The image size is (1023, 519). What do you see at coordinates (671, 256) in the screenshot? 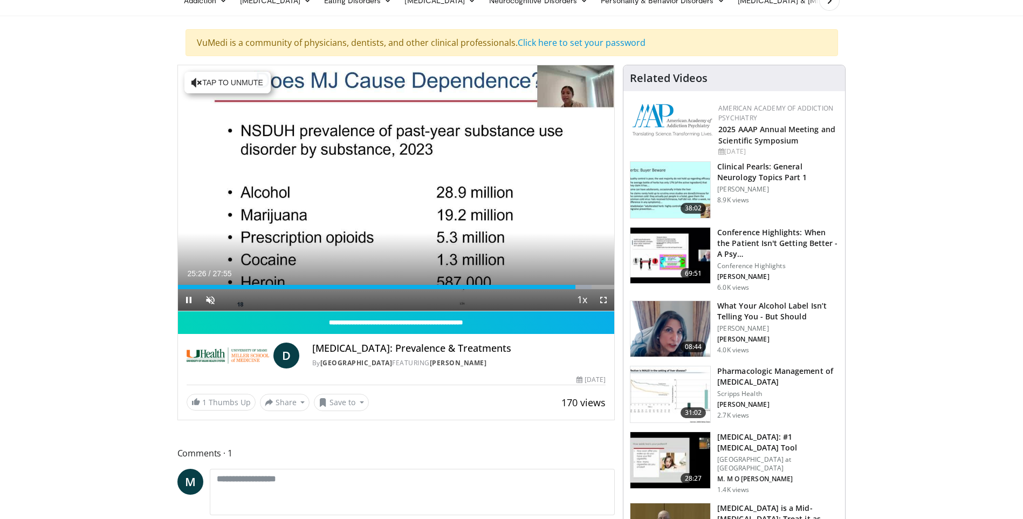
I see `img: 4362ec9e-0993-4580-bfd4-8e18d57e1d49.150x105_q85_crop-smart_upscale.jpg` at bounding box center [671, 256].